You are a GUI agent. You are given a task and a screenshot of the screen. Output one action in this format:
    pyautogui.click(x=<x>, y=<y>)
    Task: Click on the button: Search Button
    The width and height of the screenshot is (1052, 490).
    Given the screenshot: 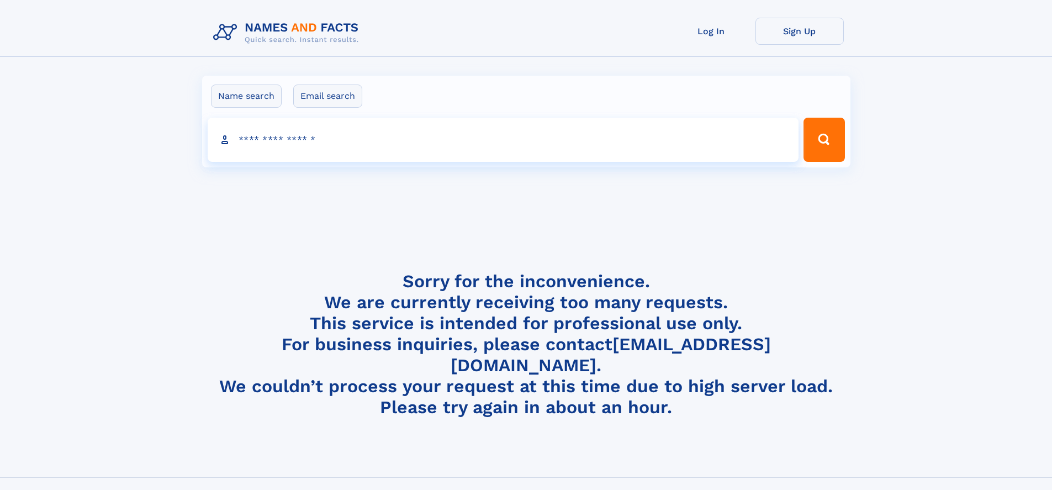 What is the action you would take?
    pyautogui.click(x=824, y=140)
    